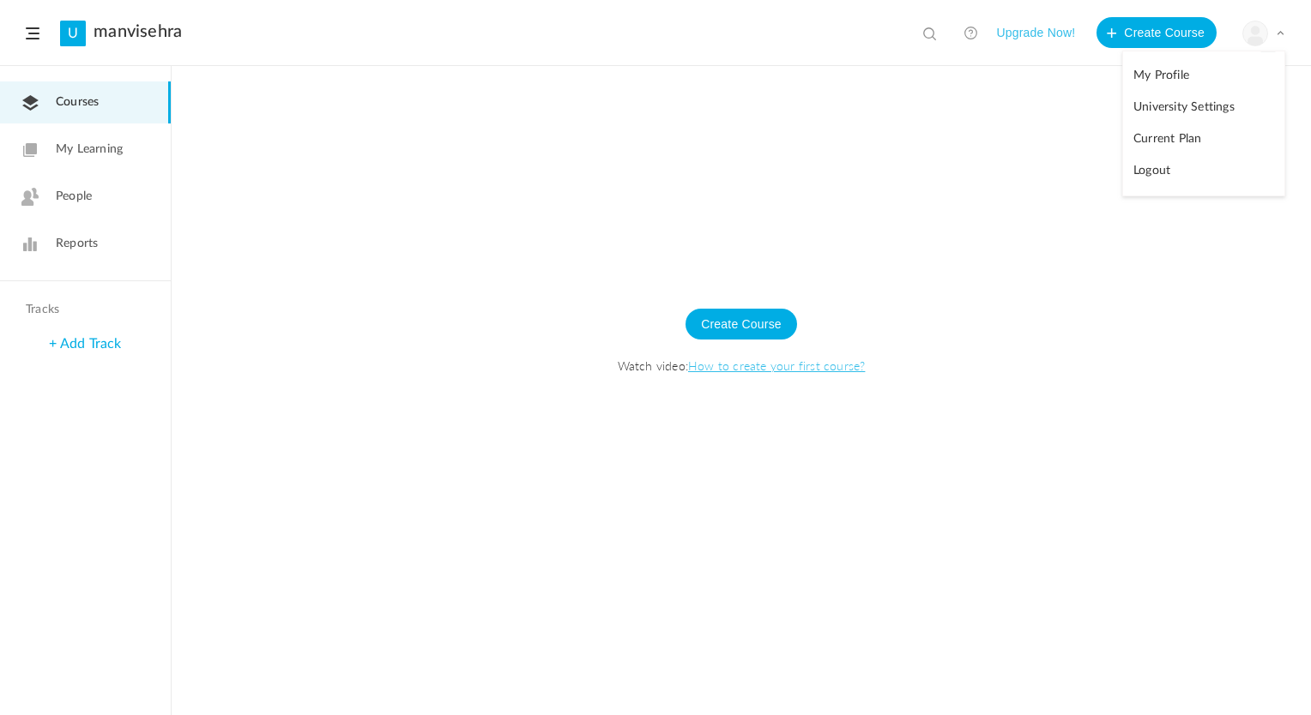  I want to click on span: Reports, so click(76, 244).